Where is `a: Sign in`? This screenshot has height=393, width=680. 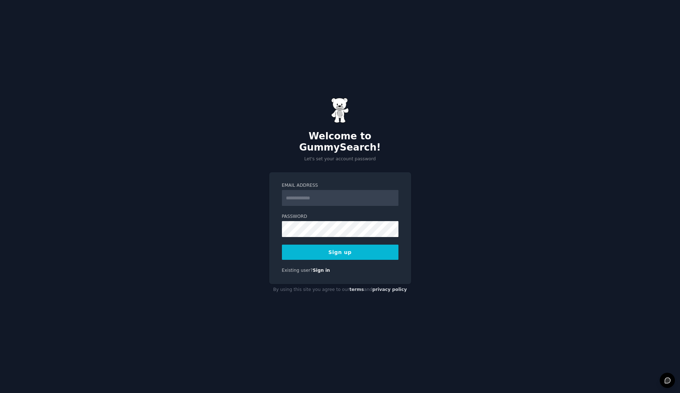
a: Sign in is located at coordinates (321, 270).